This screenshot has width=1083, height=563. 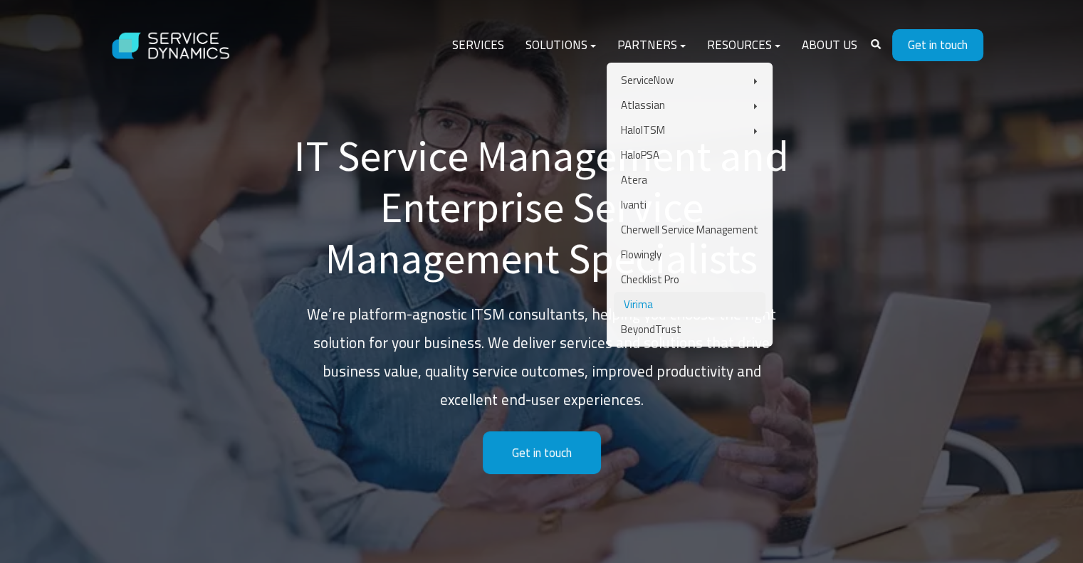 I want to click on a: ServiceNow, so click(x=689, y=80).